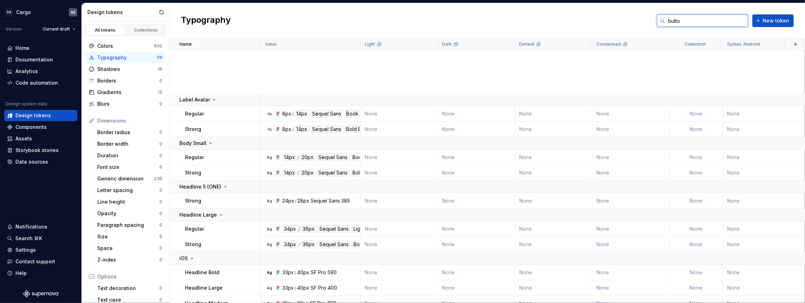 The width and height of the screenshot is (805, 303). Describe the element at coordinates (37, 150) in the screenshot. I see `div: Storybook stories` at that location.